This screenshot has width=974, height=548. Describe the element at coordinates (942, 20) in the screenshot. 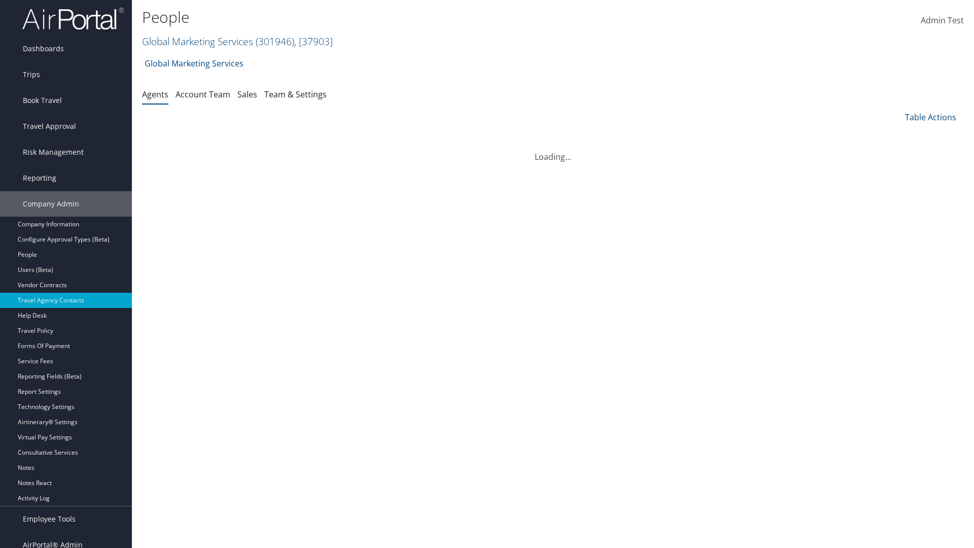

I see `span: Admin Test` at that location.